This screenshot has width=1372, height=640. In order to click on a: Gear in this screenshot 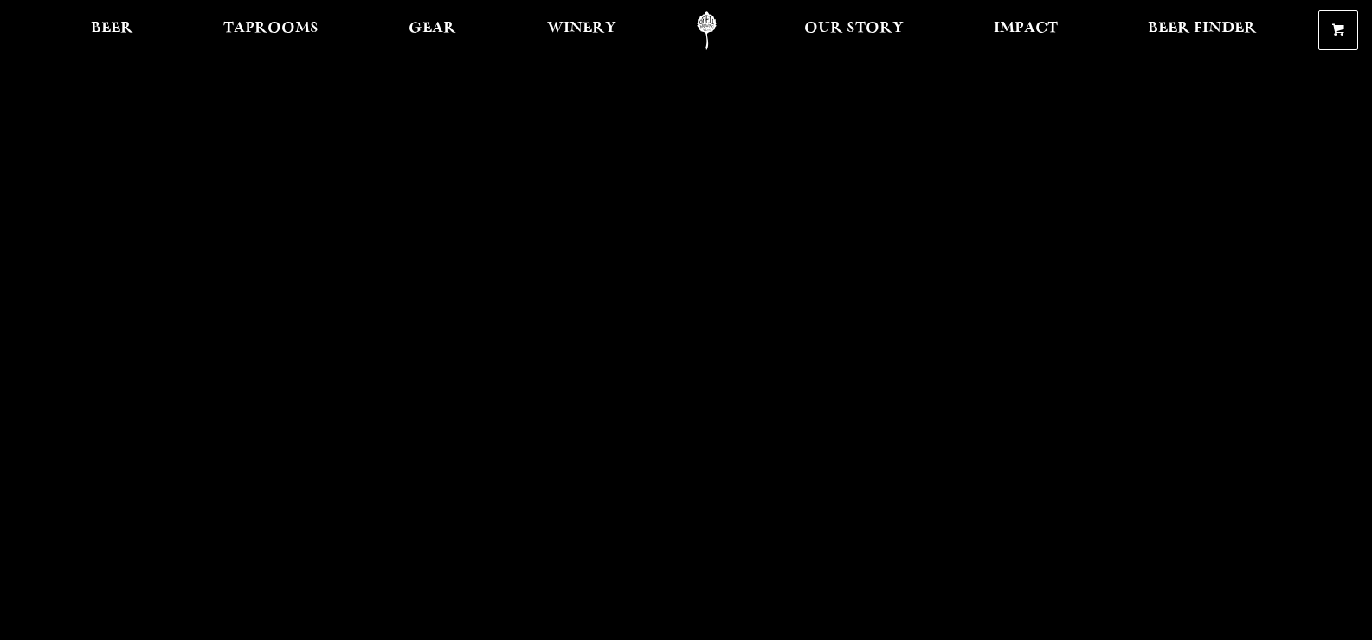, I will do `click(432, 30)`.